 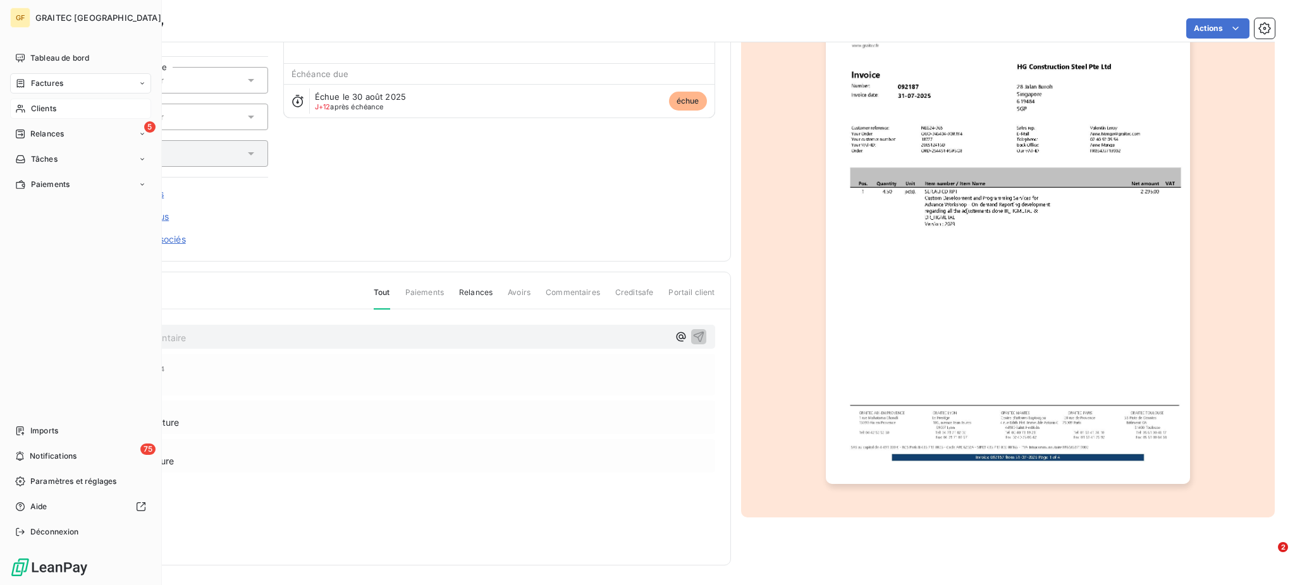 I want to click on span: Imports, so click(x=44, y=431).